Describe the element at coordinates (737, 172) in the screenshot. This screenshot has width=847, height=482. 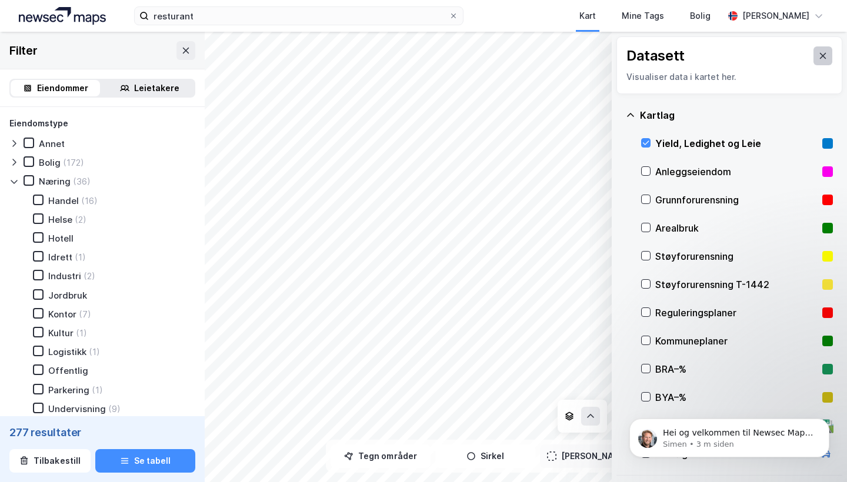
I see `div: Anleggseiendom` at that location.